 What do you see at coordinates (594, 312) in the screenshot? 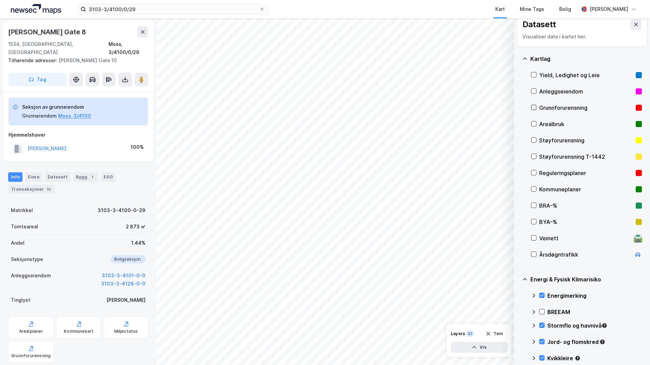
I see `div: BREEAM` at bounding box center [594, 312].